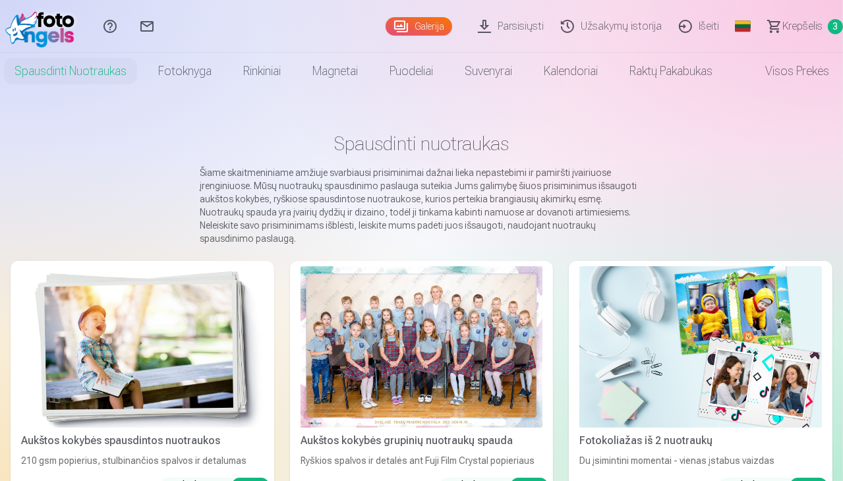 The image size is (843, 481). Describe the element at coordinates (701, 461) in the screenshot. I see `div: Du įsimintini momentai - vienas įstabus vaizdas` at that location.